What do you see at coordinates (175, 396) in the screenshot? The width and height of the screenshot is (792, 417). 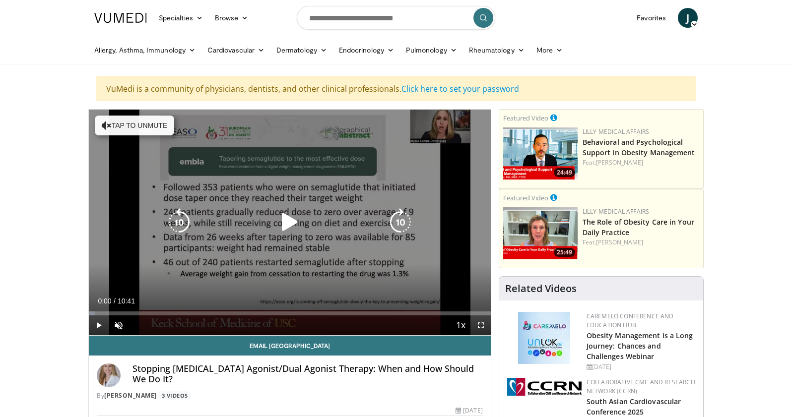 I see `a: 3 Videos` at bounding box center [175, 396].